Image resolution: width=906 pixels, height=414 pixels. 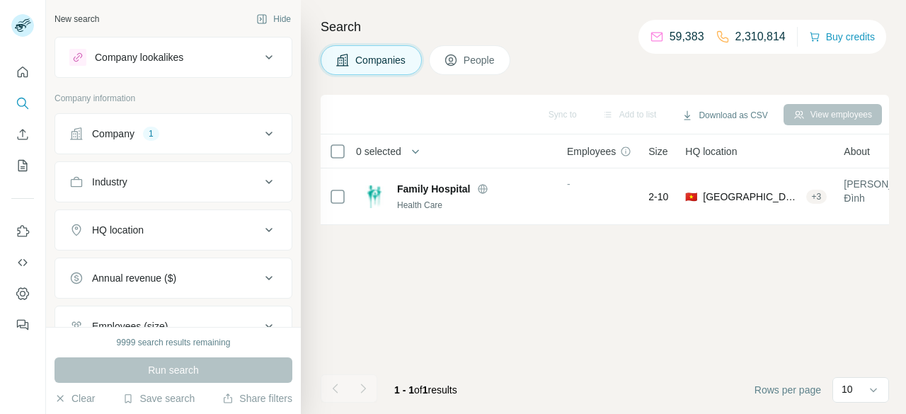 What do you see at coordinates (433, 189) in the screenshot?
I see `span: Family Hospital` at bounding box center [433, 189].